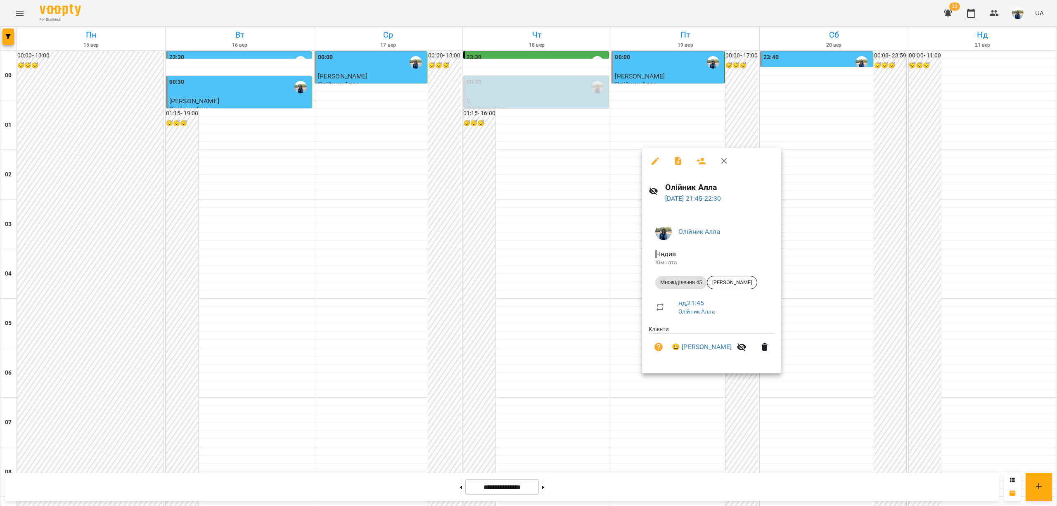 The height and width of the screenshot is (506, 1057). I want to click on ul: Клієнти, so click(711, 344).